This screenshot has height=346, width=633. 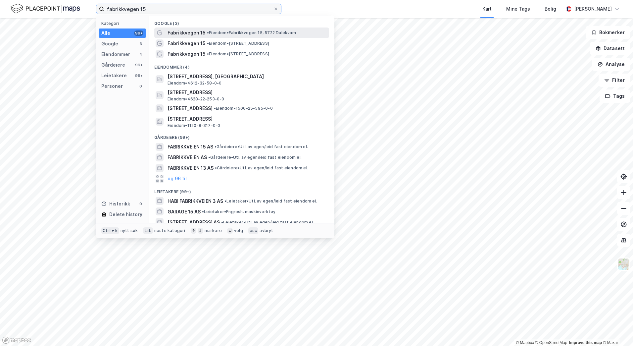 I want to click on span: Eiendom • 4612-32-58-0-0, so click(x=194, y=83).